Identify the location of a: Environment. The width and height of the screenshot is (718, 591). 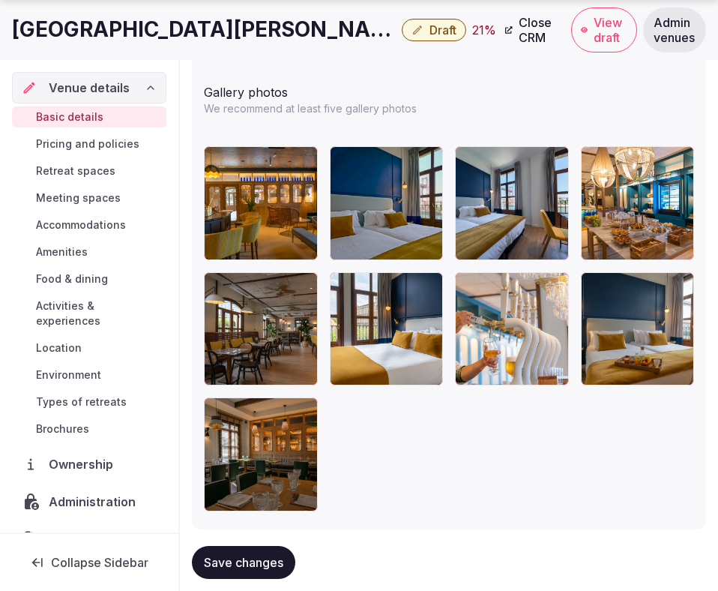
(89, 375).